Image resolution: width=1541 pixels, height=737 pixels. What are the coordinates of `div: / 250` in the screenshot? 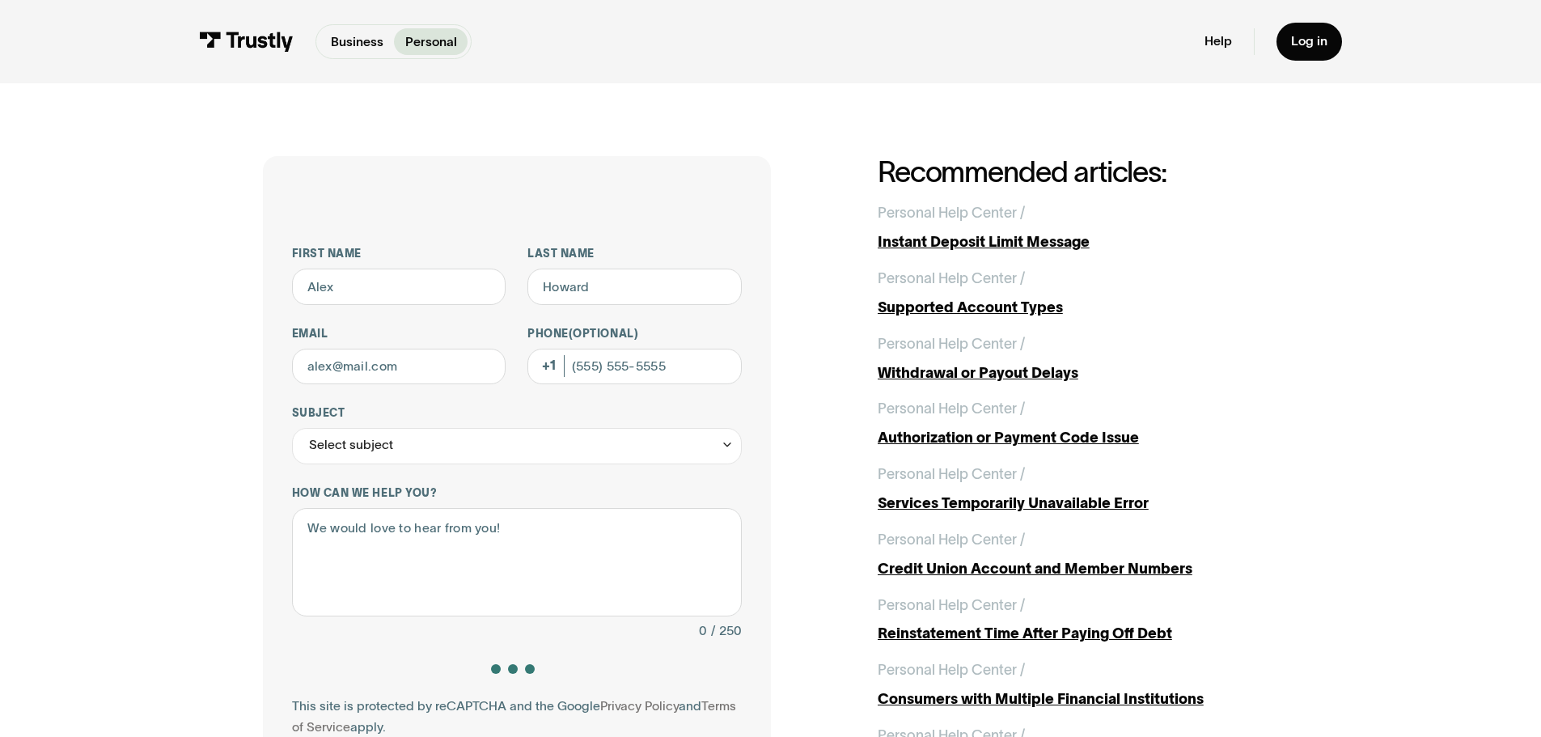 It's located at (727, 631).